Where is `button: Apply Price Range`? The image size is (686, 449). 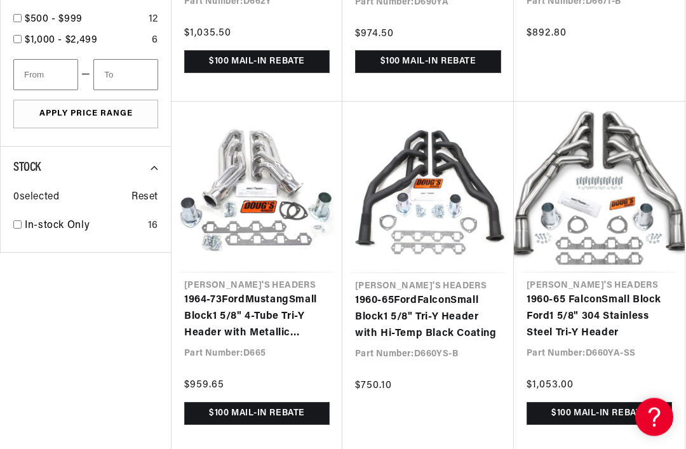
button: Apply Price Range is located at coordinates (86, 114).